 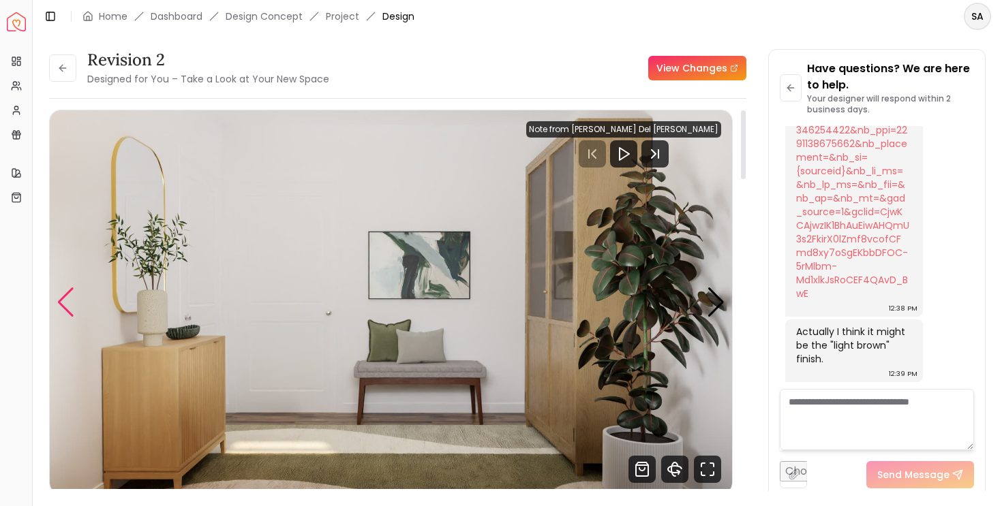 What do you see at coordinates (977, 16) in the screenshot?
I see `span: SA` at bounding box center [977, 16].